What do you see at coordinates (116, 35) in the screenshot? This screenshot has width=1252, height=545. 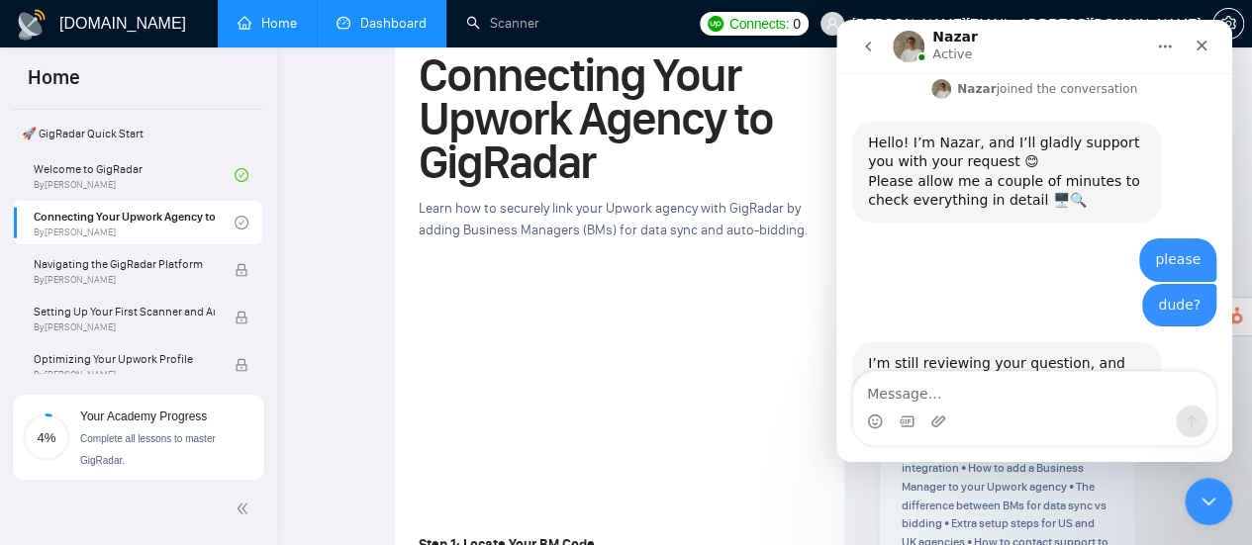 I see `p: Active` at bounding box center [116, 35].